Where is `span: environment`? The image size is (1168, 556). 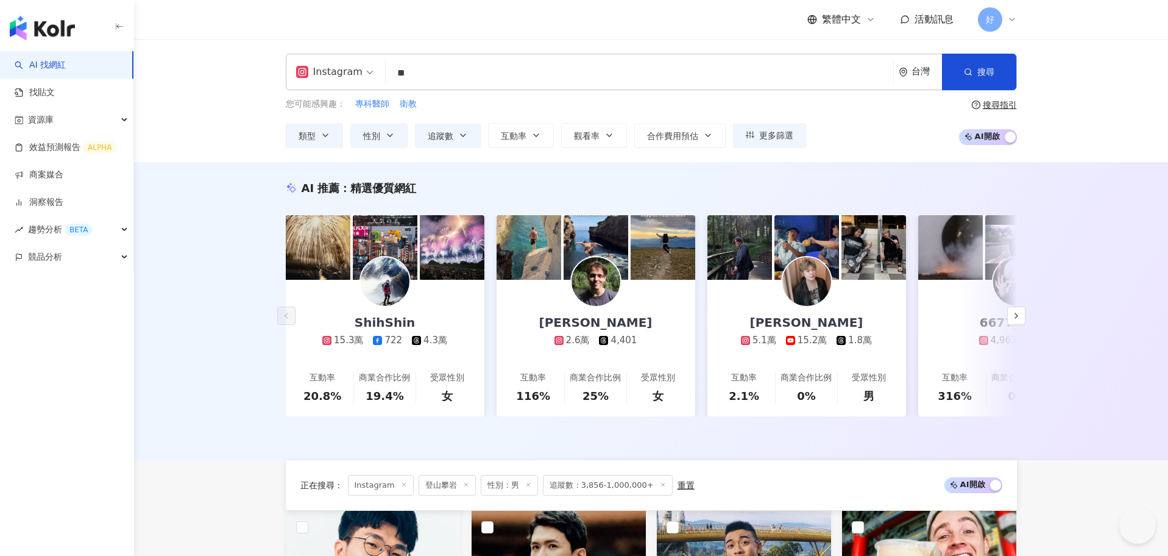 span: environment is located at coordinates (903, 72).